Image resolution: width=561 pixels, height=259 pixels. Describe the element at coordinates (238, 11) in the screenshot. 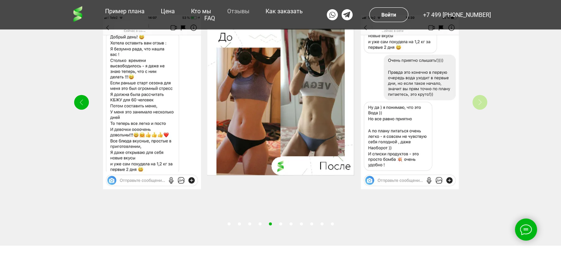

I see `a: Отзывы` at that location.